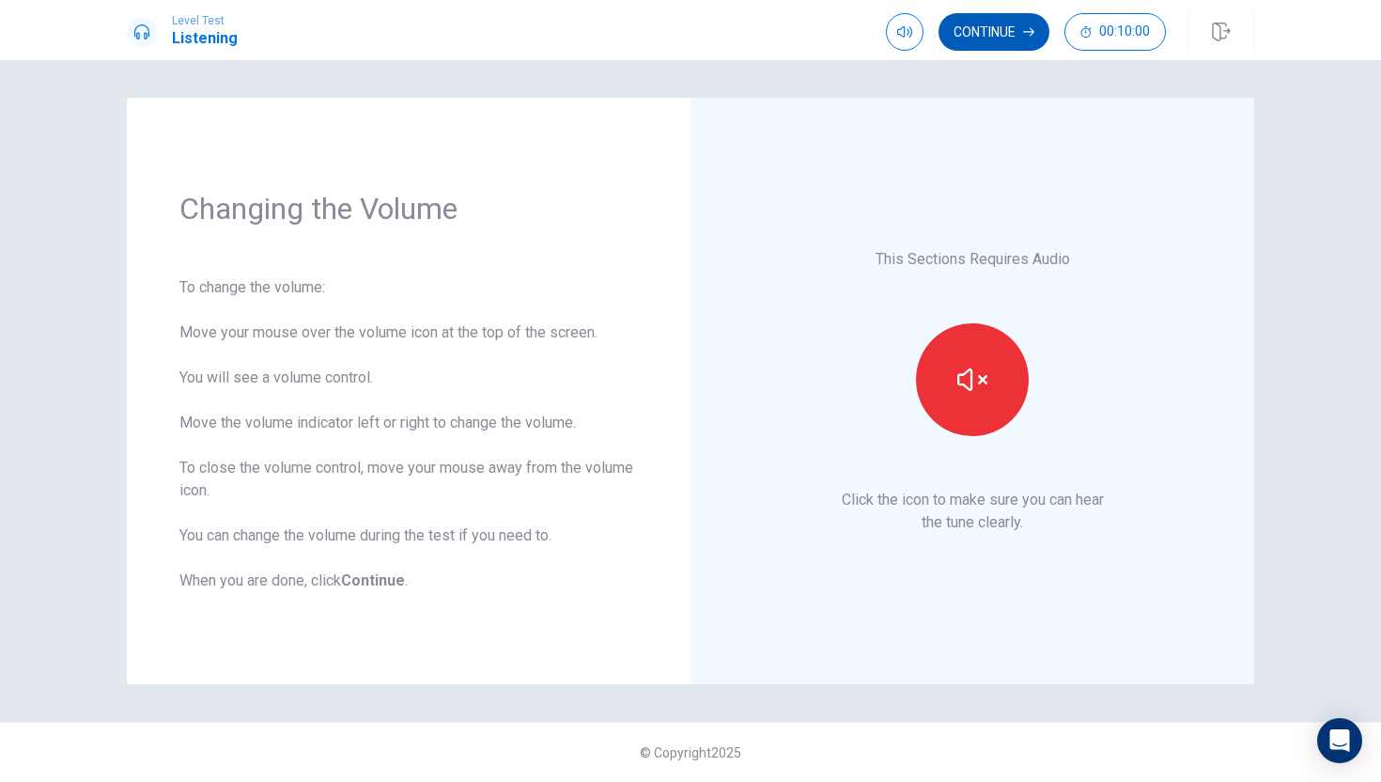 The height and width of the screenshot is (782, 1381). What do you see at coordinates (205, 39) in the screenshot?
I see `h1: Listening` at bounding box center [205, 39].